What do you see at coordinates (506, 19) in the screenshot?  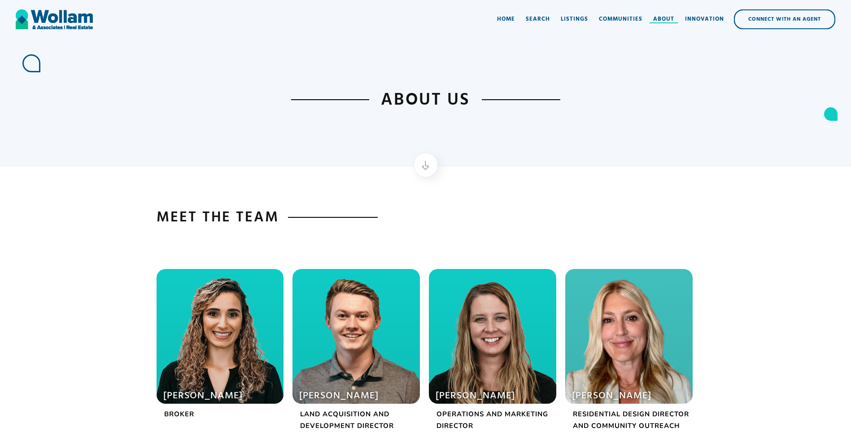 I see `div: Home` at bounding box center [506, 19].